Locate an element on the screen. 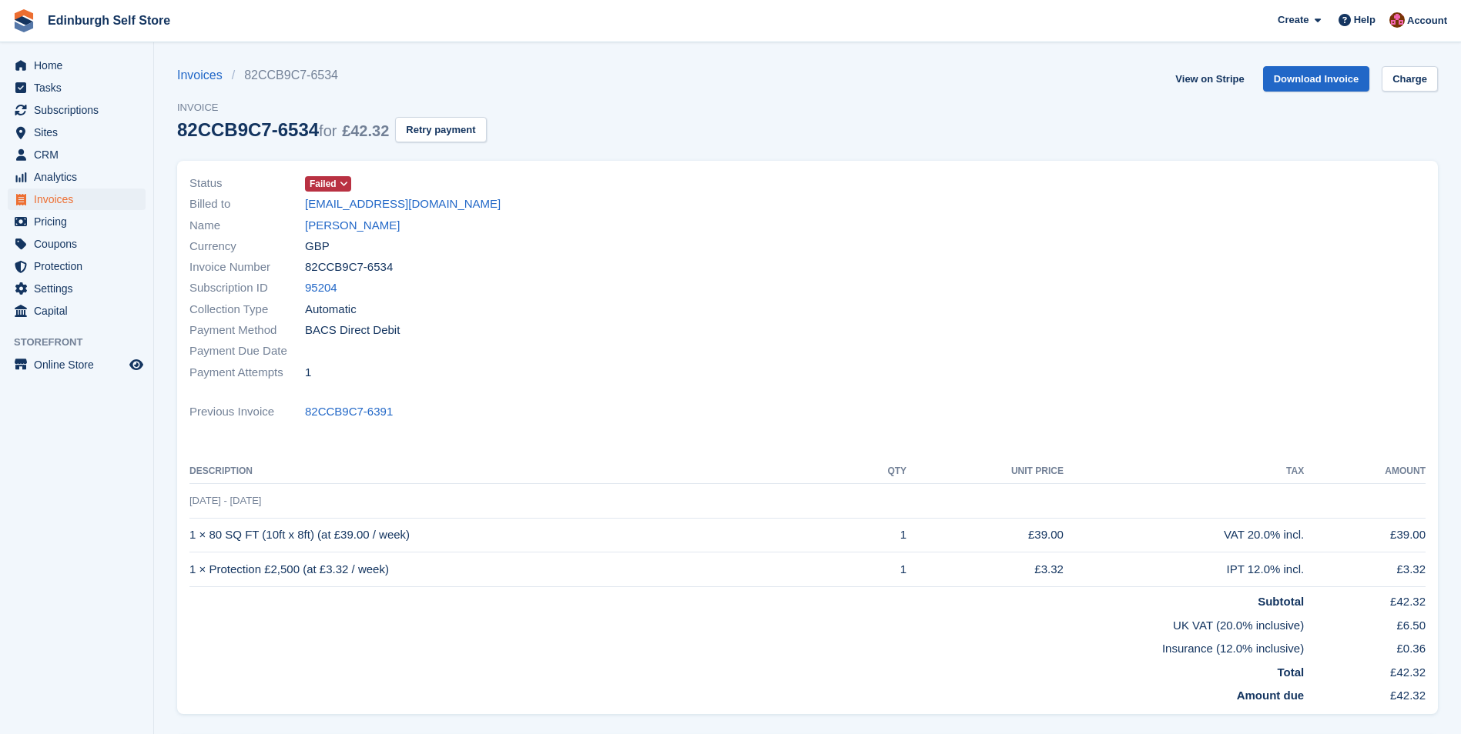 The width and height of the screenshot is (1461, 734). span: Account is located at coordinates (1427, 21).